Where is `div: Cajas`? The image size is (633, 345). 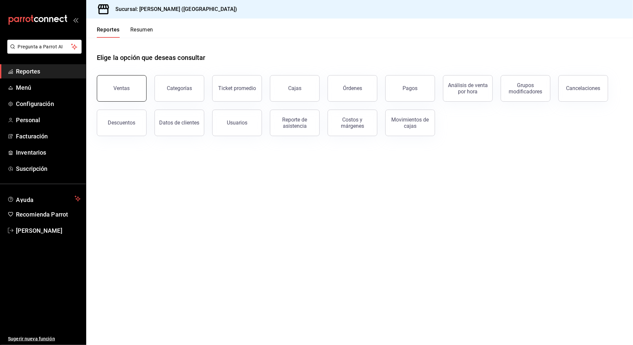 div: Cajas is located at coordinates (295, 89).